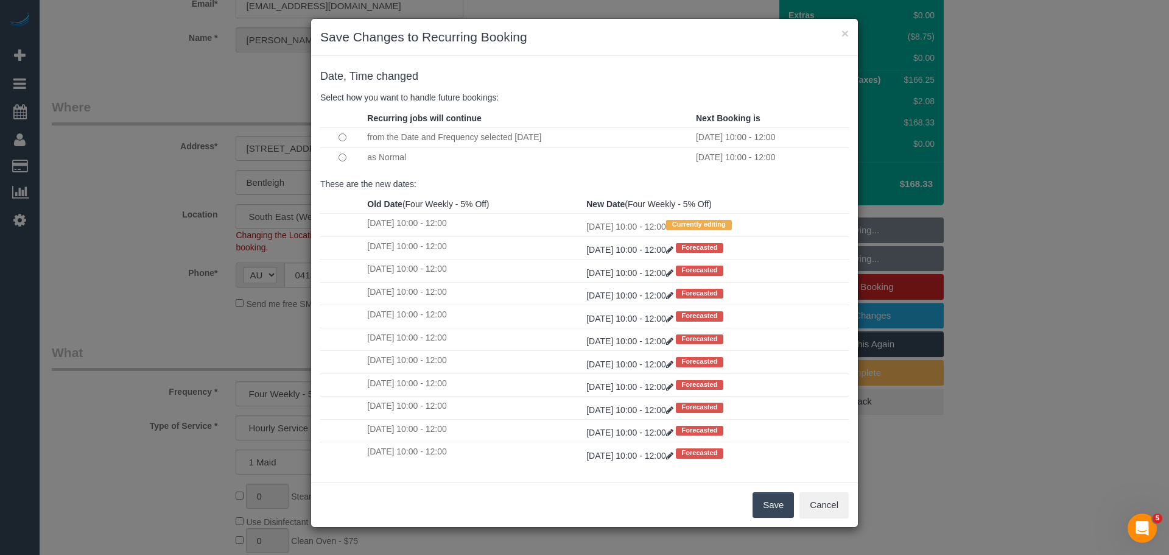  What do you see at coordinates (385, 204) in the screenshot?
I see `strong: Old Date` at bounding box center [385, 204].